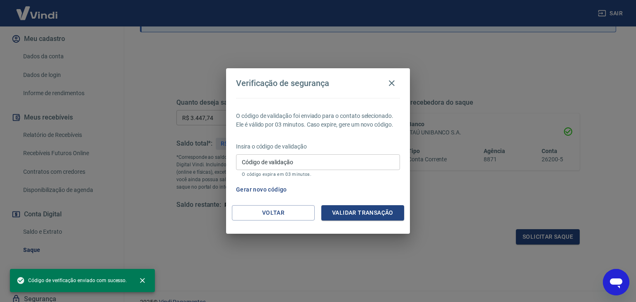 This screenshot has width=636, height=302. What do you see at coordinates (72, 281) in the screenshot?
I see `span: Código de verificação enviado com sucesso.` at bounding box center [72, 281].